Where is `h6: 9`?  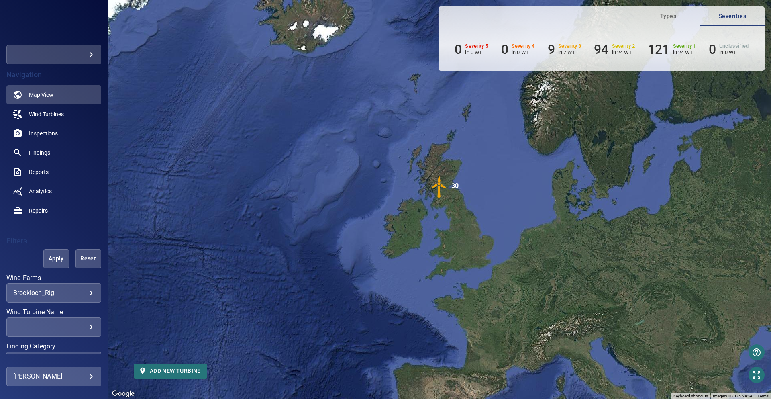
h6: 9 is located at coordinates (552, 49).